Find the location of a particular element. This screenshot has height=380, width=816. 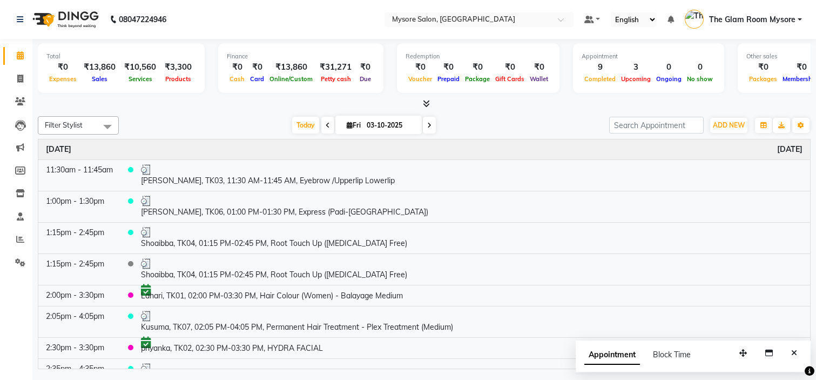

div: Appointment is located at coordinates (649, 56).